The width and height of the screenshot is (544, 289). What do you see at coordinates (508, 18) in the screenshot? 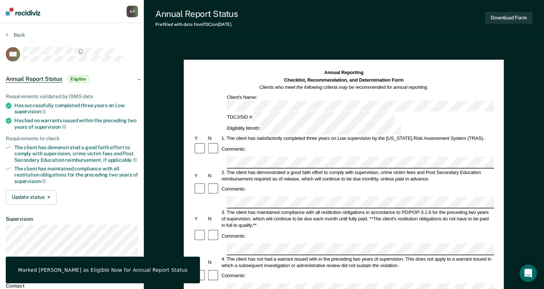
I see `button: Download Form` at bounding box center [508, 18].